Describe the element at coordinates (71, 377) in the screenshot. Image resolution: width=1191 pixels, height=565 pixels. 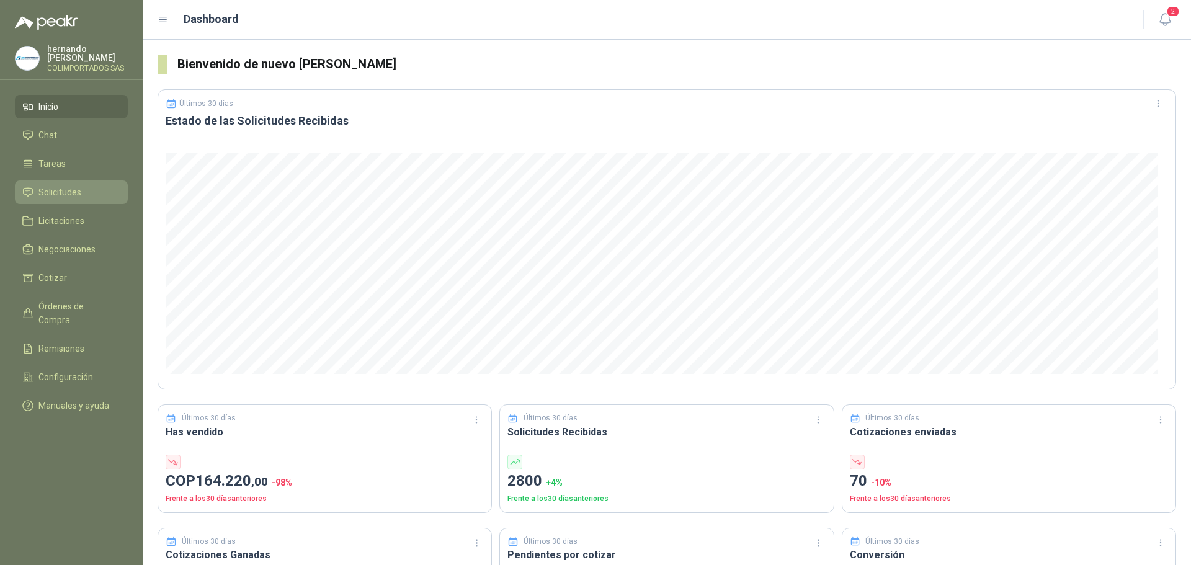
I see `a: Configuración` at that location.